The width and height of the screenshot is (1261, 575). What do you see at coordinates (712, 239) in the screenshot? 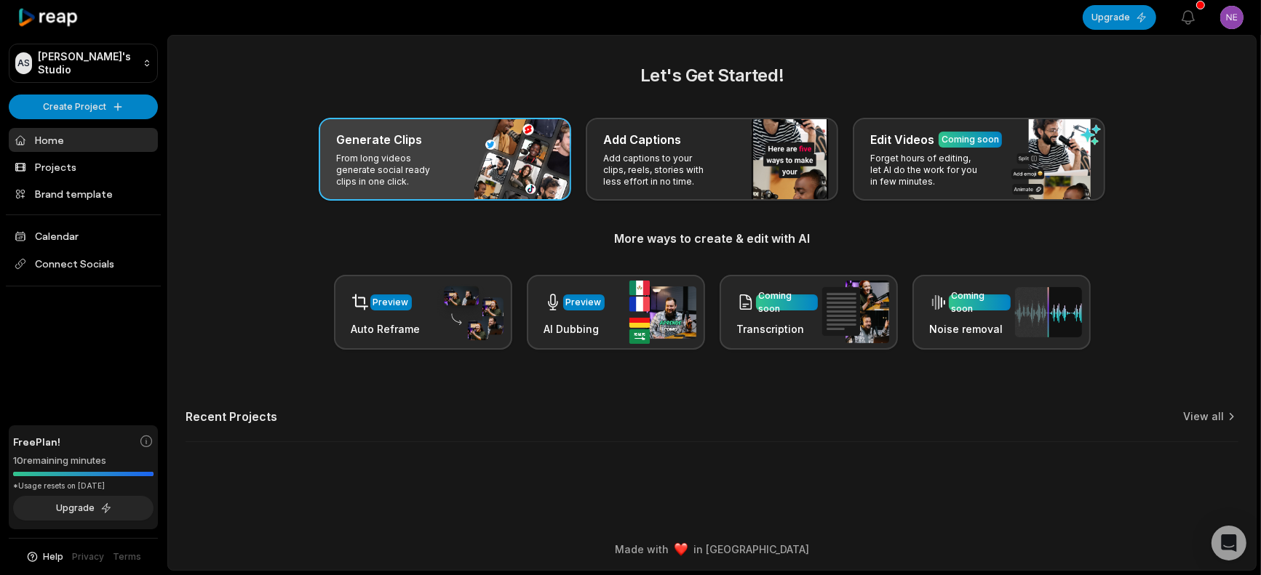
I see `h3: More ways to create & edit with AI` at bounding box center [712, 239].